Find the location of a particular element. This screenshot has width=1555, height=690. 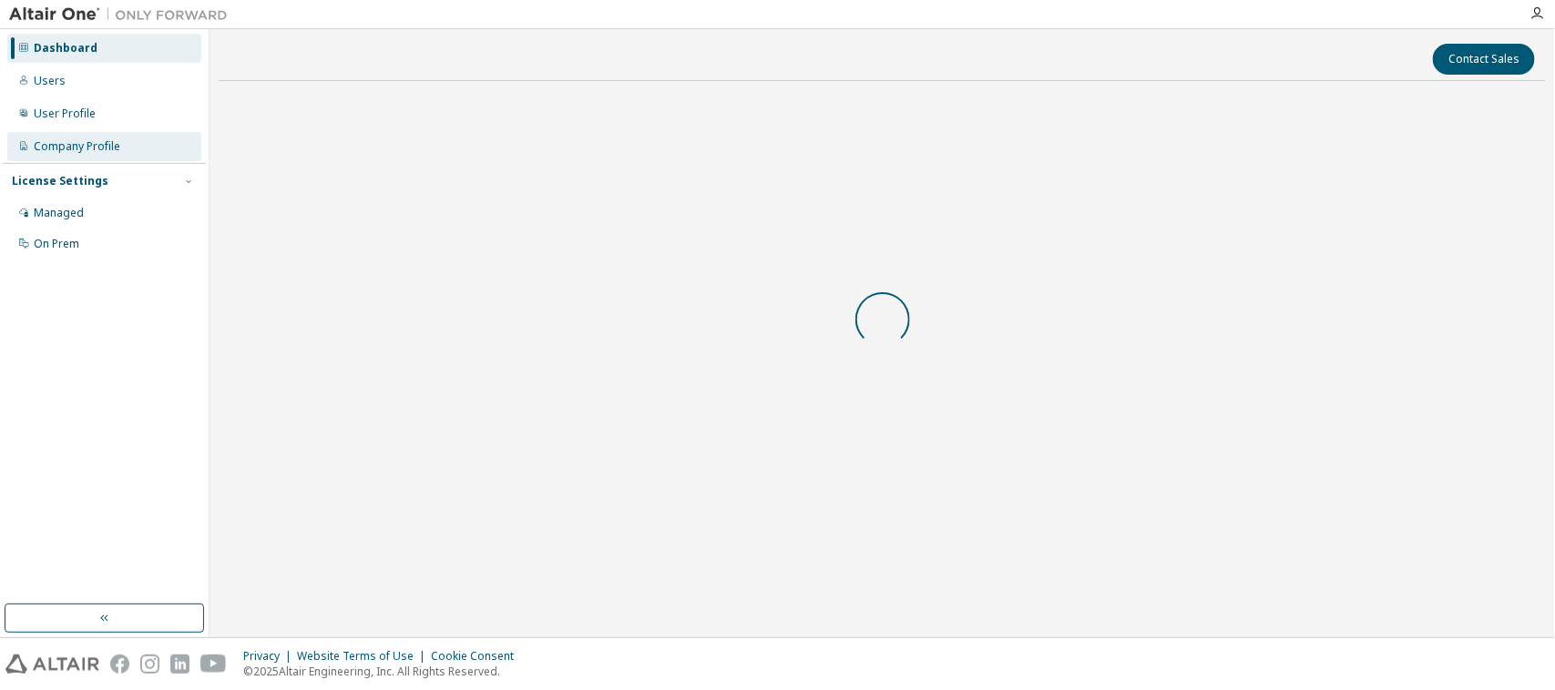

img: instagram.svg is located at coordinates (149, 664).